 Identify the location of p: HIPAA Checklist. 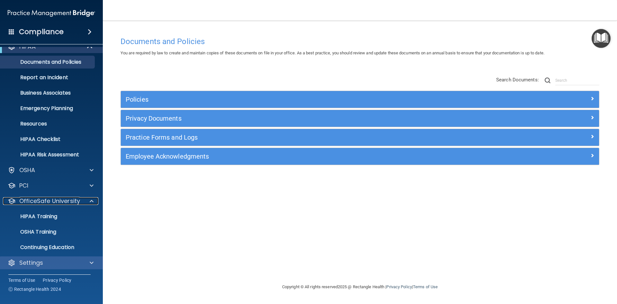
(48, 139).